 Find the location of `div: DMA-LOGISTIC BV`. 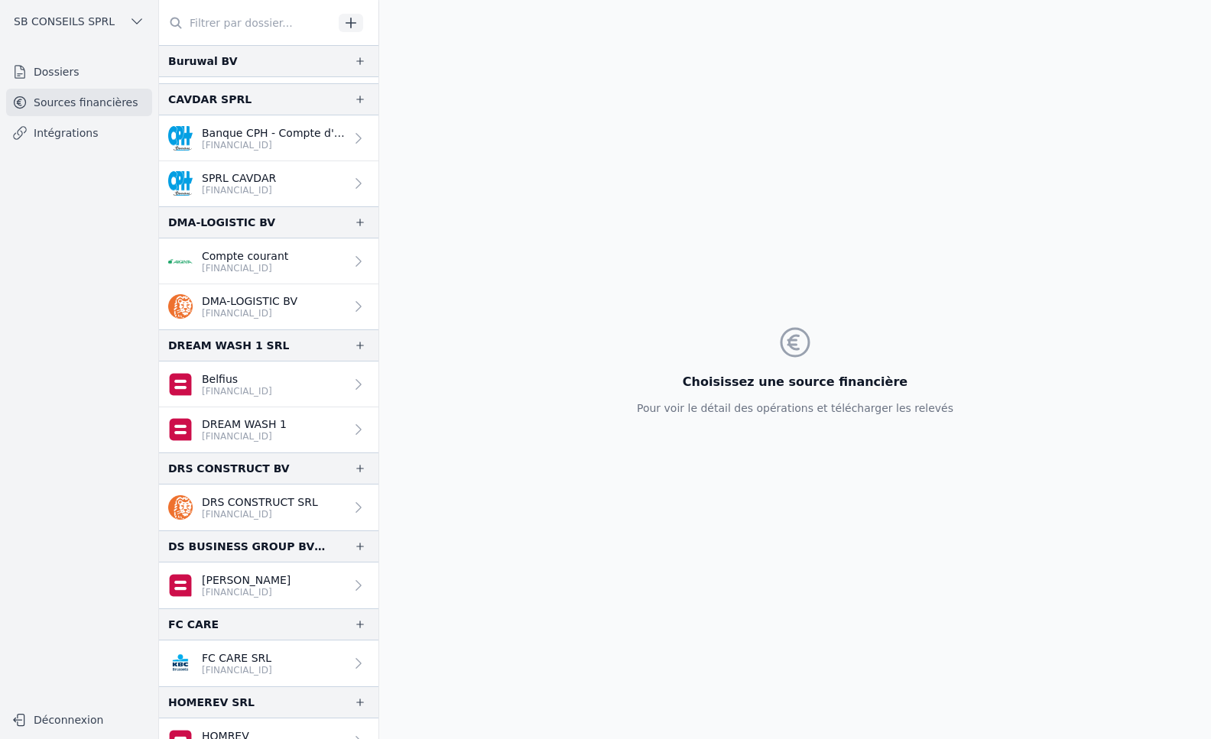

div: DMA-LOGISTIC BV is located at coordinates (222, 222).